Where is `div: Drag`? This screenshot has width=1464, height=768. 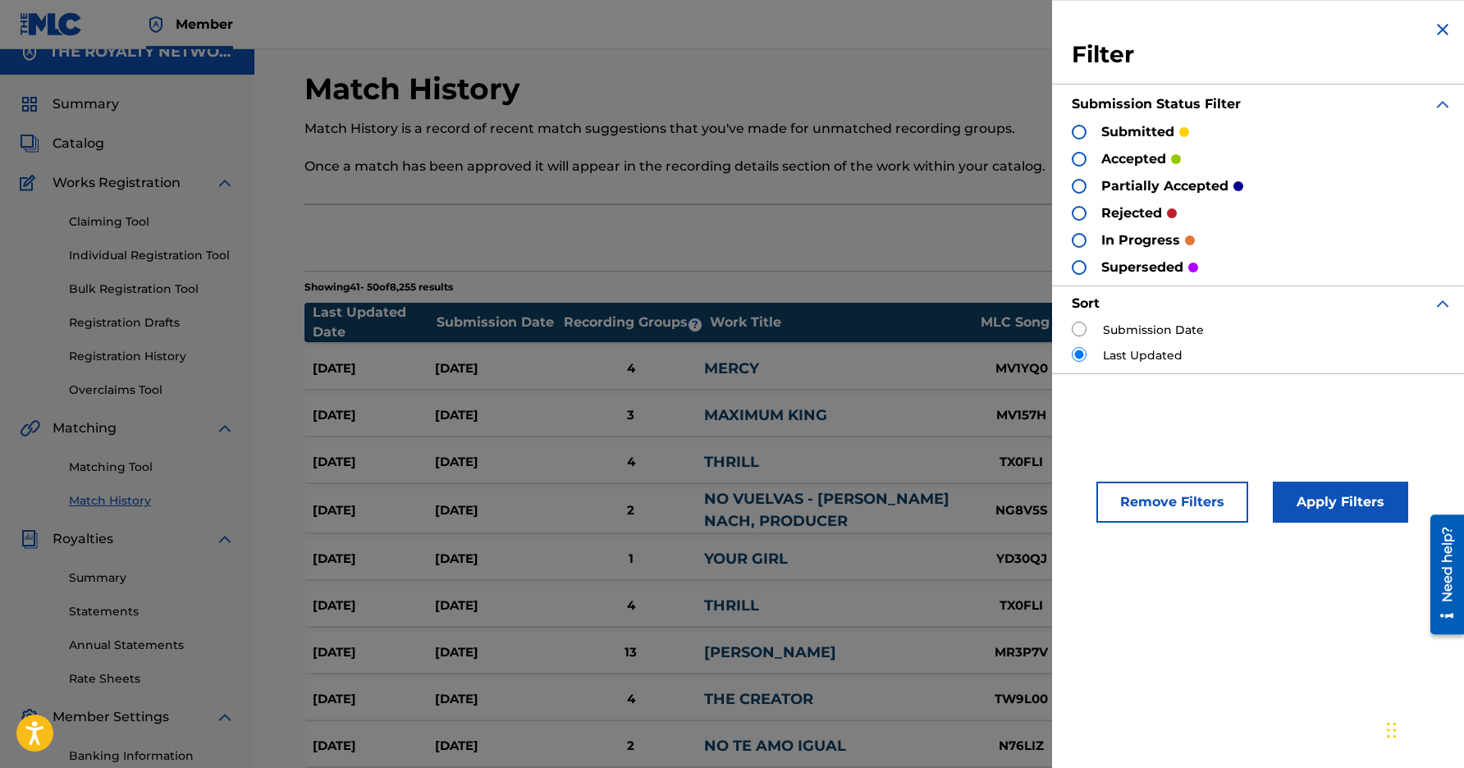
div: Drag is located at coordinates (1392, 730).